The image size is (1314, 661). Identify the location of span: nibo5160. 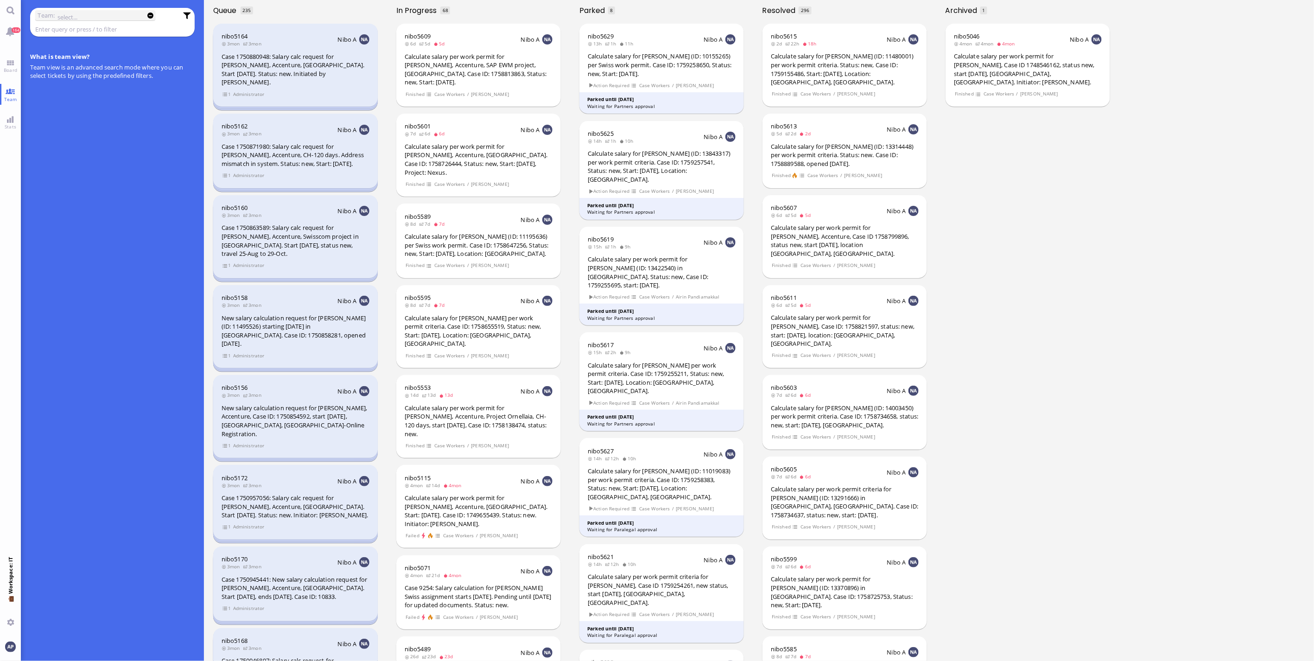
(235, 208).